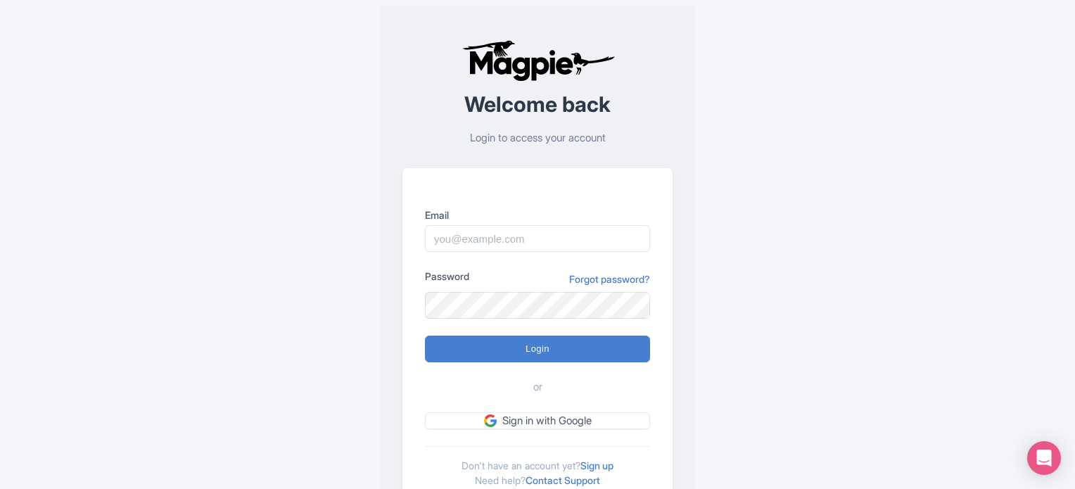 The height and width of the screenshot is (489, 1075). Describe the element at coordinates (563, 480) in the screenshot. I see `a: Contact Support` at that location.